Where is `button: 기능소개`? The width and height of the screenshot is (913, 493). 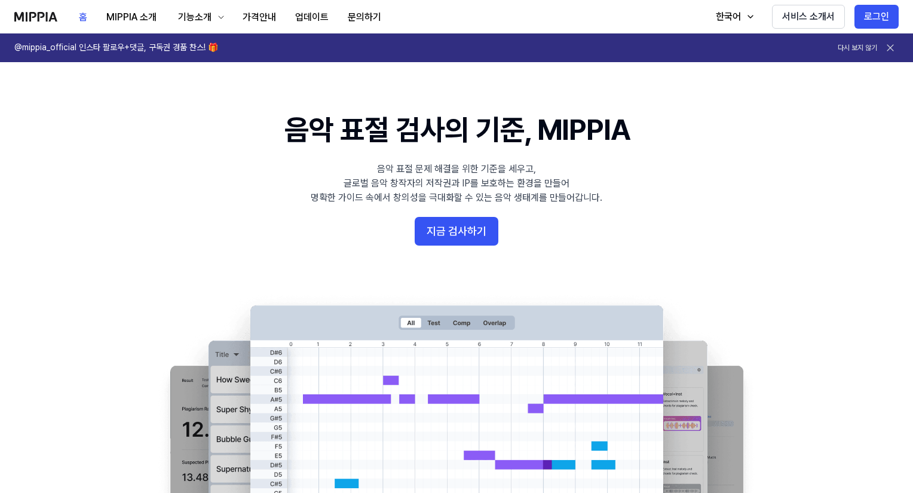
button: 기능소개 is located at coordinates (200, 17).